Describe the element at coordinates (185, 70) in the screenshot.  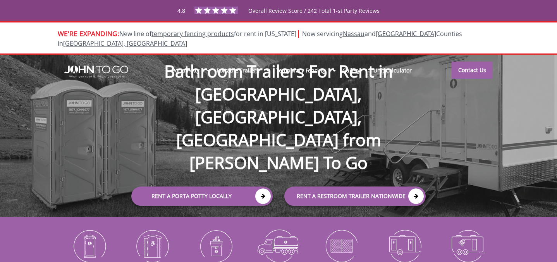
I see `a: Porta Potty` at that location.